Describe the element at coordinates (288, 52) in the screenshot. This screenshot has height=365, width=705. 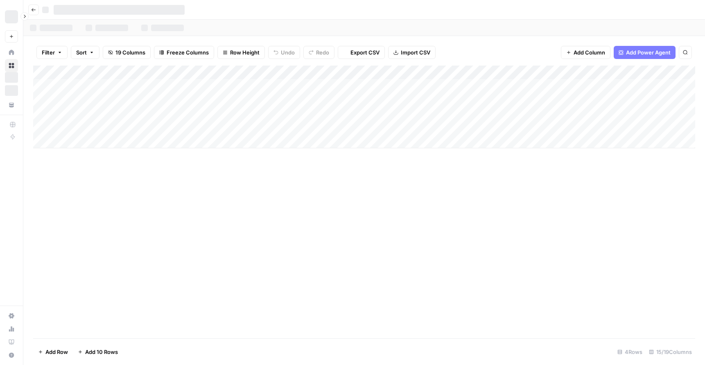
I see `span: Undo` at that location.